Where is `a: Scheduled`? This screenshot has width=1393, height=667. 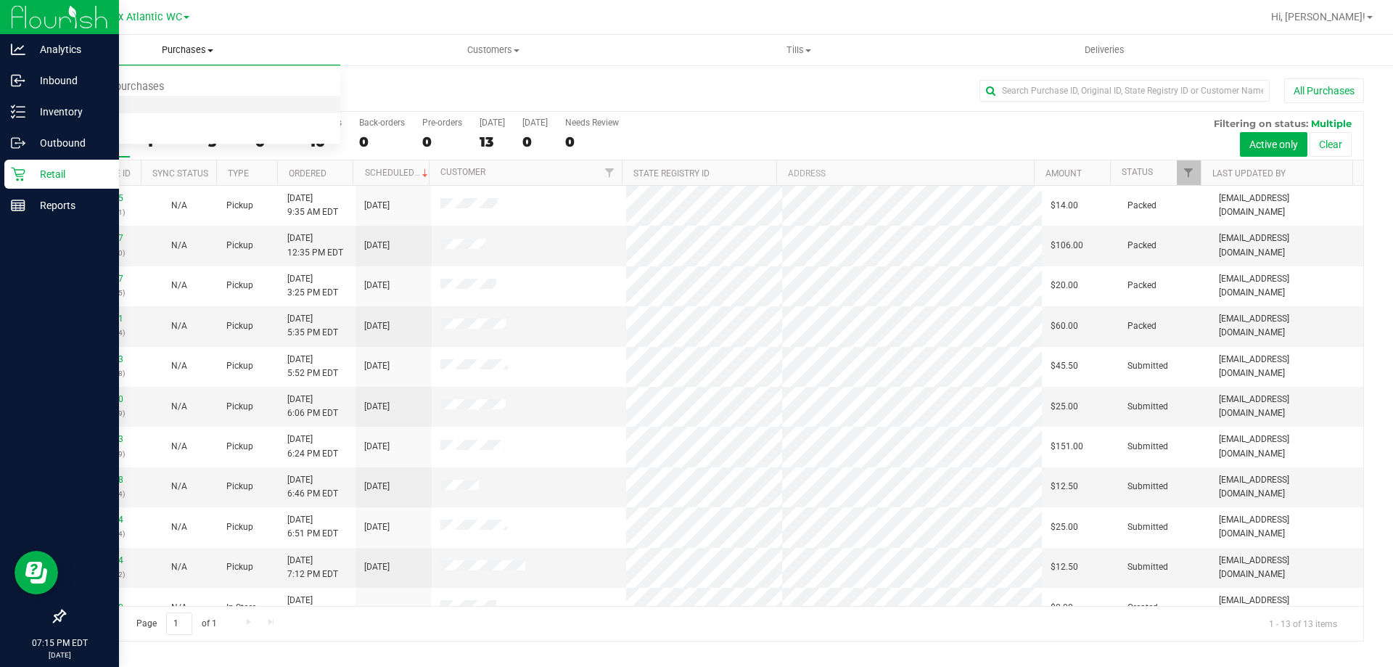 a: Scheduled is located at coordinates (398, 173).